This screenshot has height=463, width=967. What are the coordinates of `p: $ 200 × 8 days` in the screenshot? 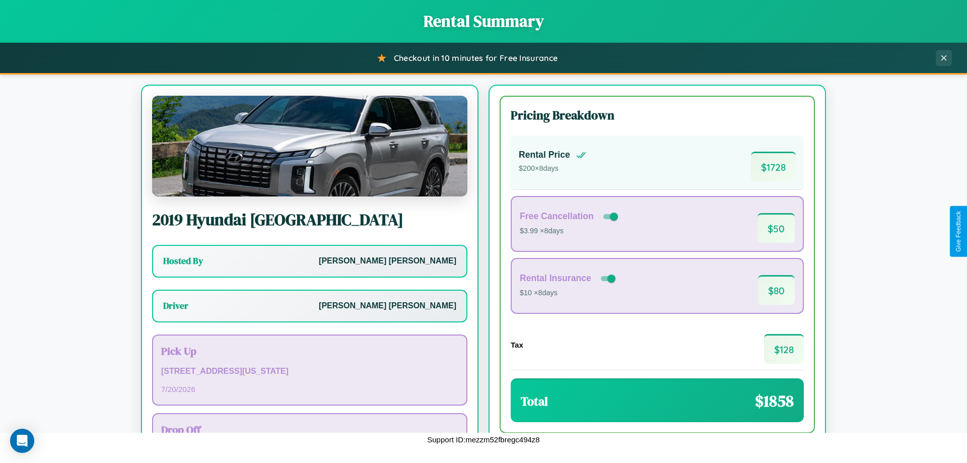 It's located at (553, 169).